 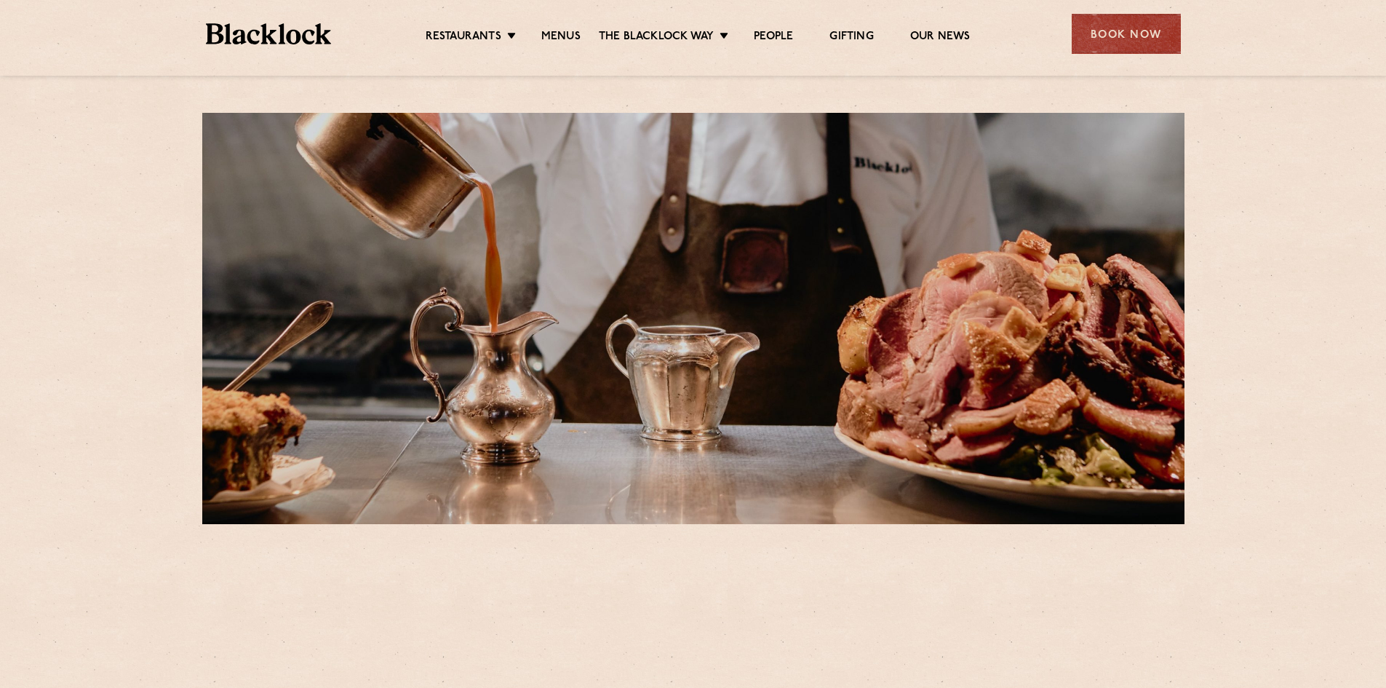 What do you see at coordinates (1126, 33) in the screenshot?
I see `div: Book Now` at bounding box center [1126, 33].